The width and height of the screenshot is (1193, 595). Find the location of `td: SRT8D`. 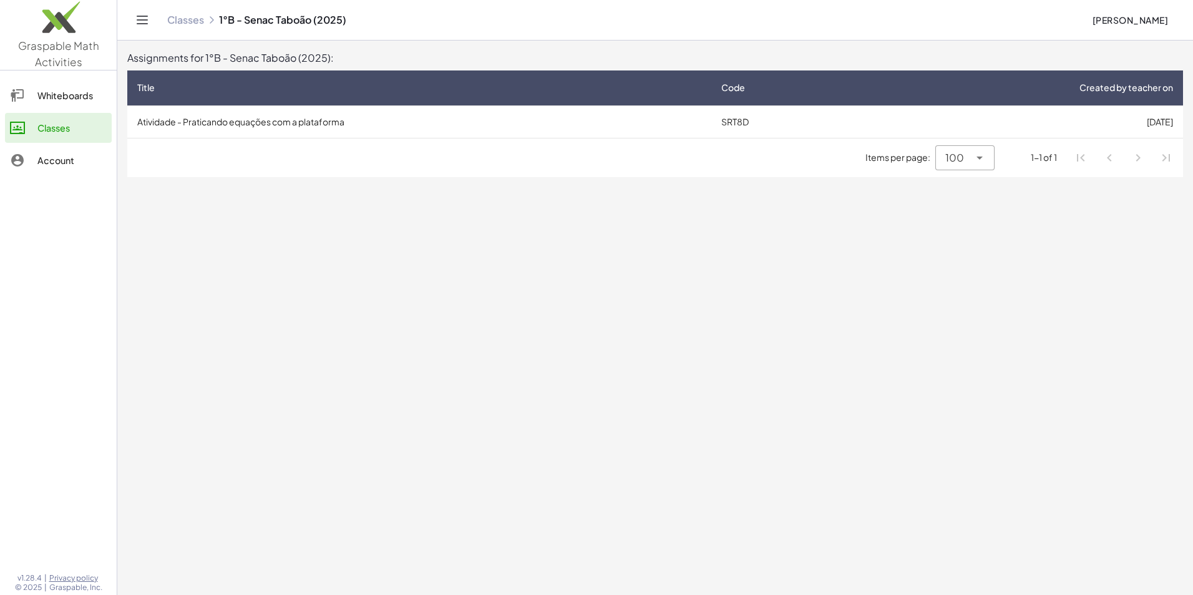

td: SRT8D is located at coordinates (784, 122).